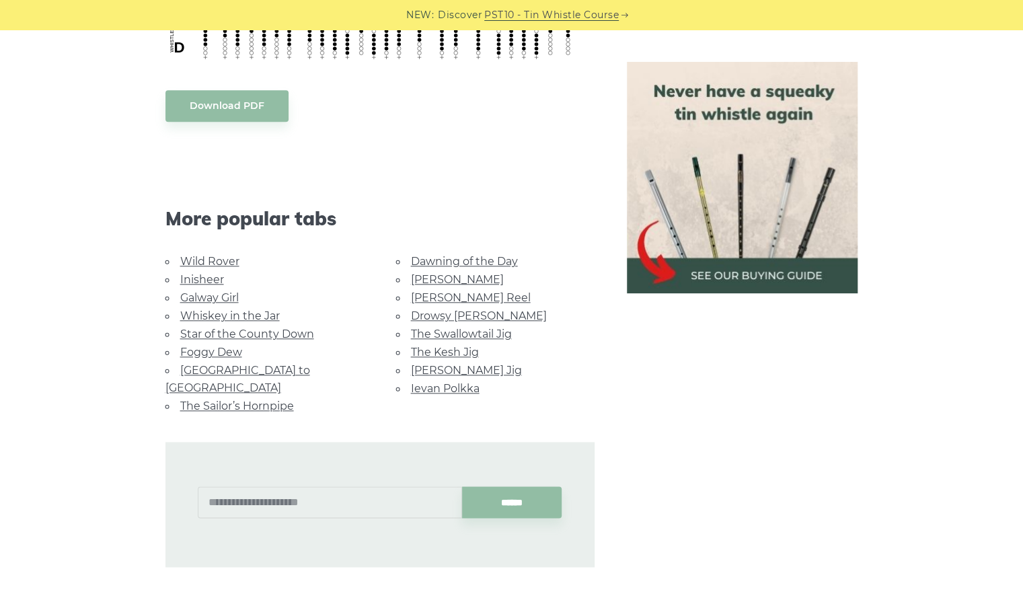 This screenshot has width=1023, height=598. Describe the element at coordinates (247, 334) in the screenshot. I see `a: Star of the County Down` at that location.